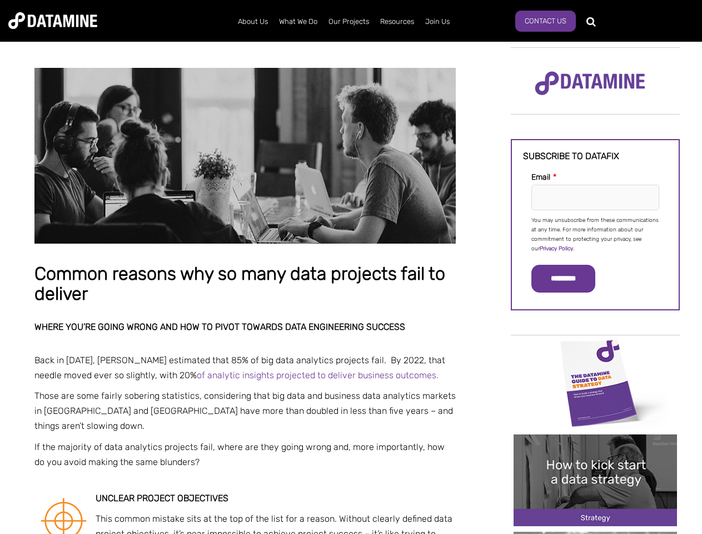 This screenshot has height=534, width=702. I want to click on img: Data Strategy Cover thumbnail, so click(595, 382).